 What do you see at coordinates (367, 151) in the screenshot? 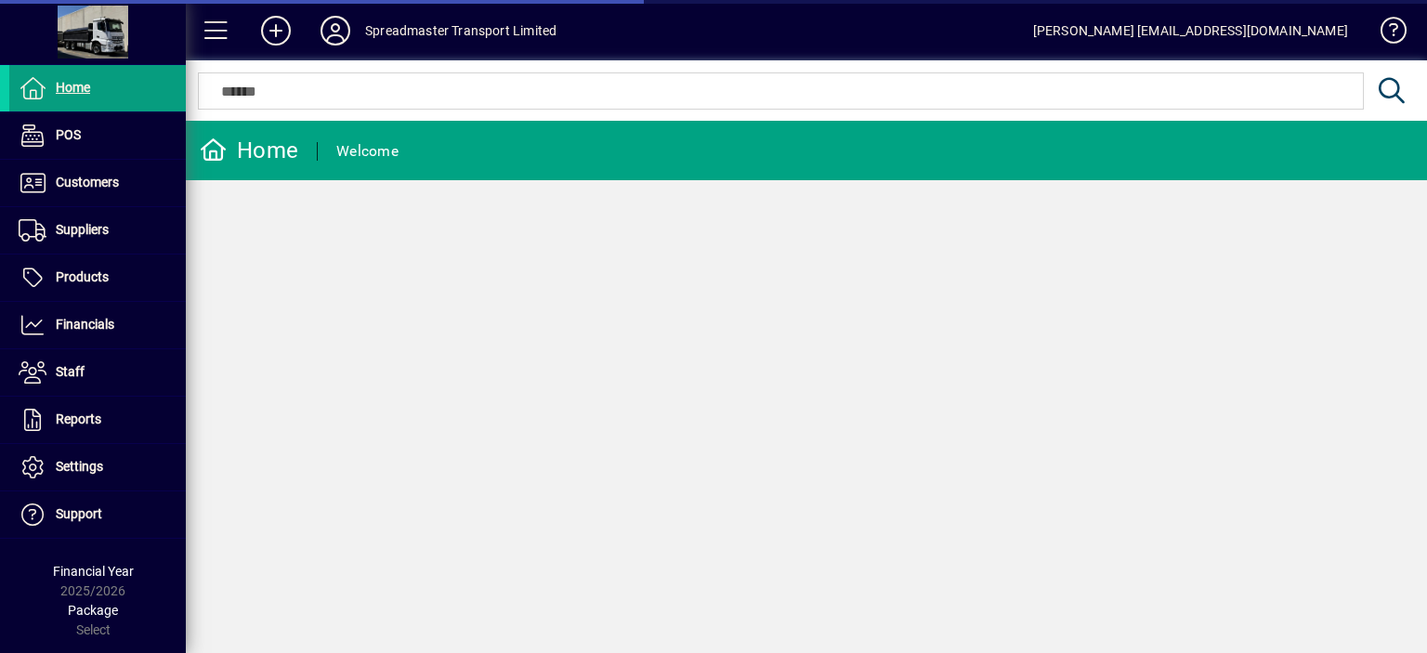
I see `div: Welcome` at bounding box center [367, 151].